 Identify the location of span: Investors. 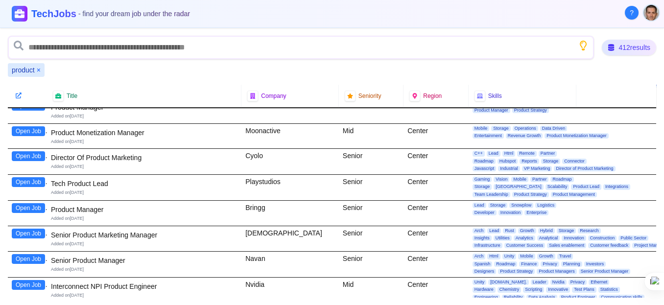
(595, 264).